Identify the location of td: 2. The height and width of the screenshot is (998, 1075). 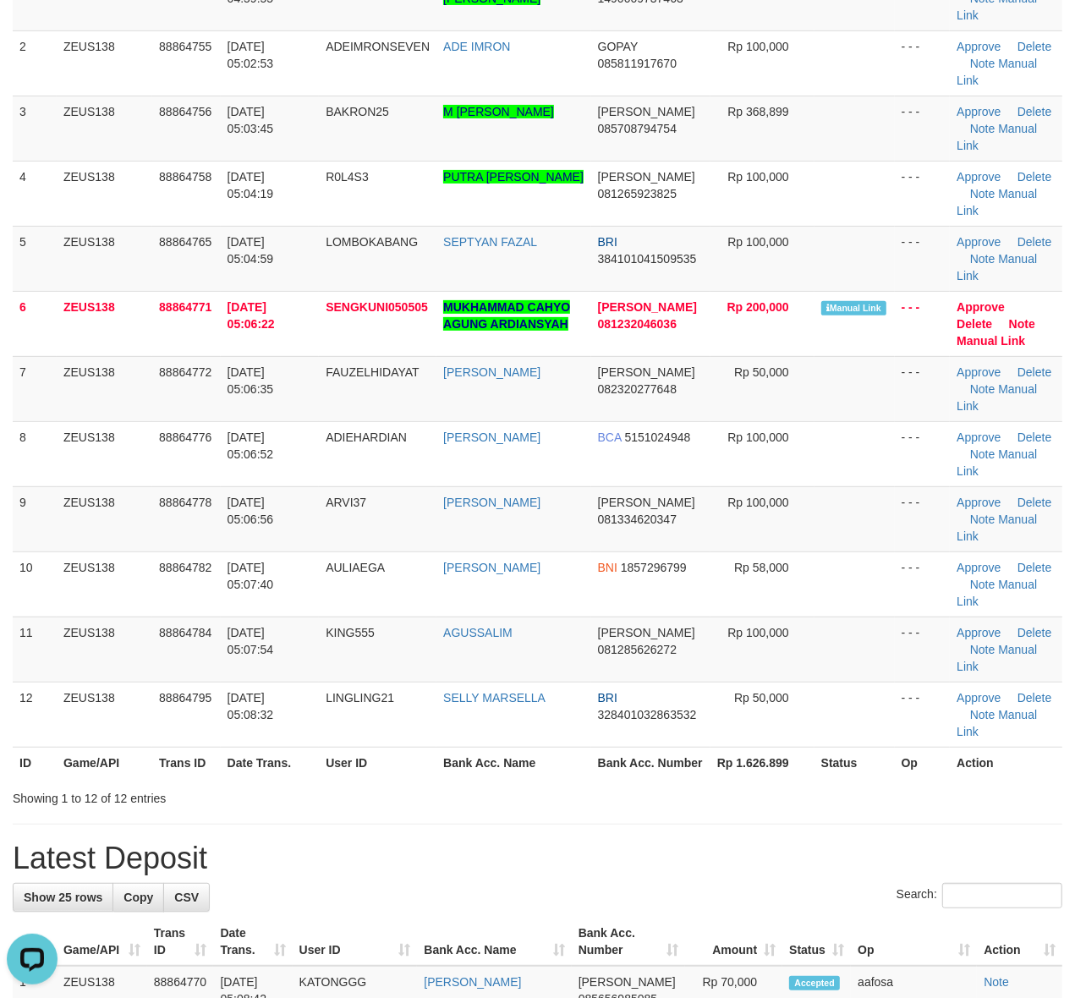
(35, 63).